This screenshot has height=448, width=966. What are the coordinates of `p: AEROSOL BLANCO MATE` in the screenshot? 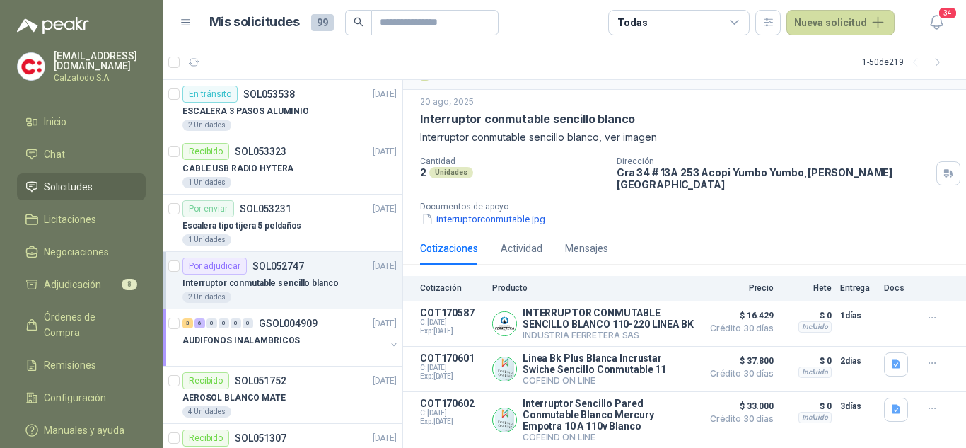 It's located at (234, 397).